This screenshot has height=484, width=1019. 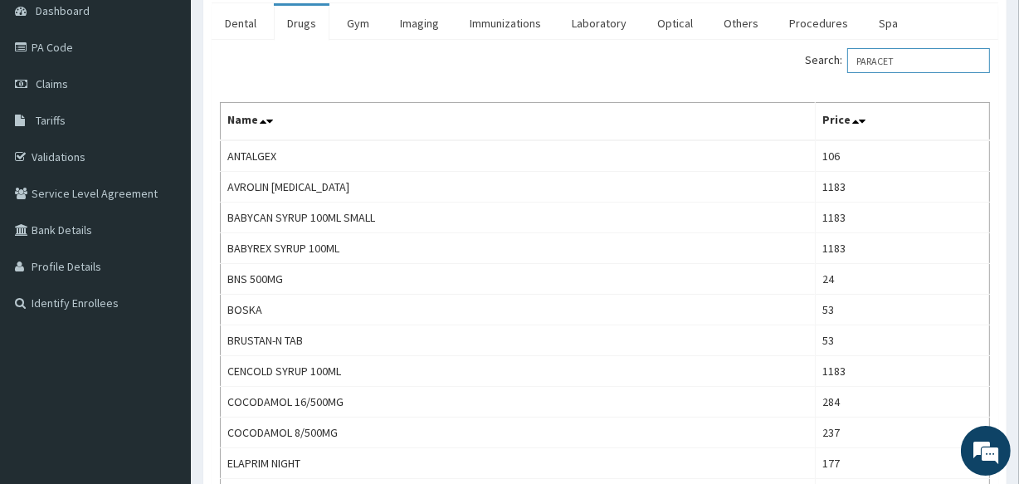 I want to click on span: Tariffs, so click(x=51, y=120).